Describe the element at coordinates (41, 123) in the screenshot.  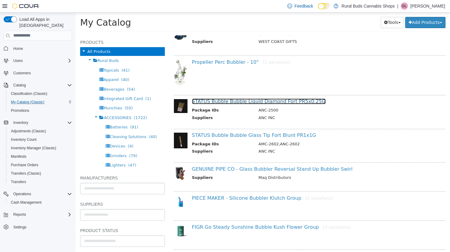
I see `span: Inventory` at that location.